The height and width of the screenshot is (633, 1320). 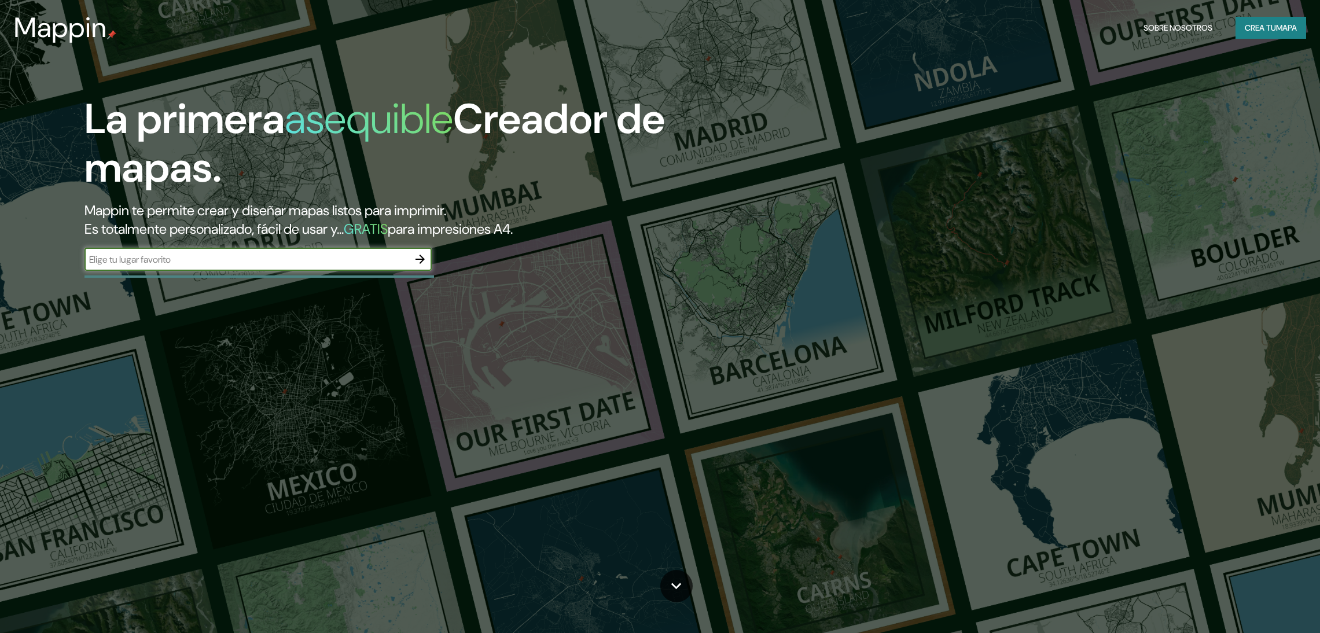 What do you see at coordinates (265, 210) in the screenshot?
I see `font: Mappin te permite crear y diseñar mapas listos para imprimir.` at bounding box center [265, 210].